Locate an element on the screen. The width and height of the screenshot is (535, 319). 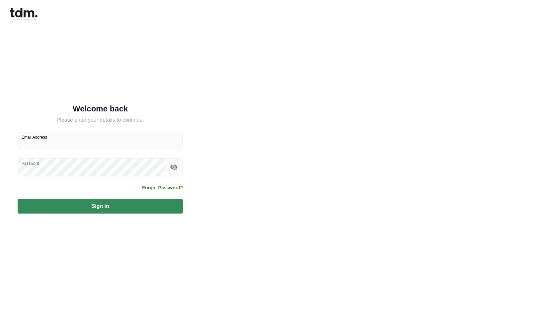
button: Sign in is located at coordinates (100, 206).